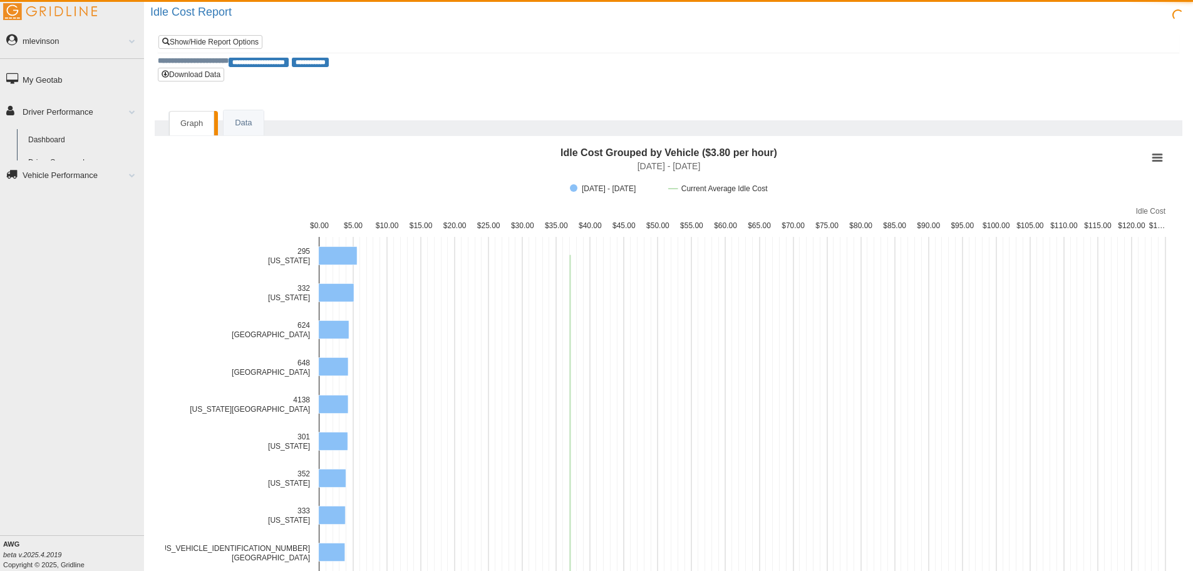  Describe the element at coordinates (455, 225) in the screenshot. I see `text: $20.00` at that location.